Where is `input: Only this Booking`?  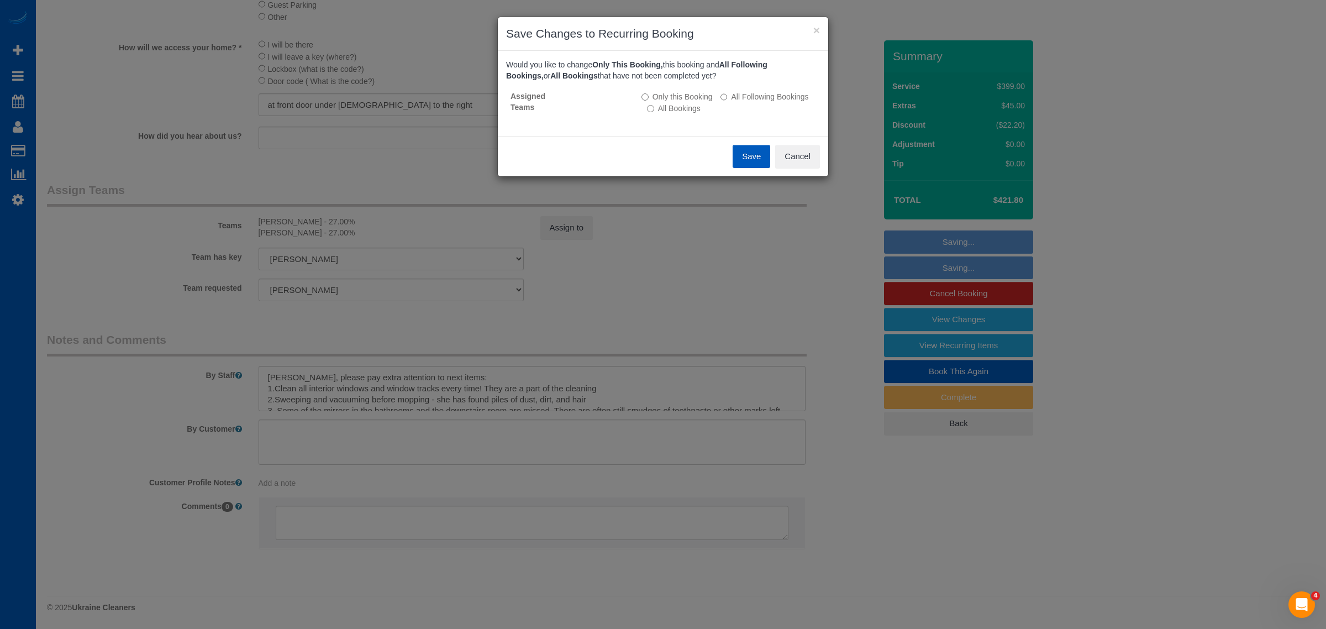
input: Only this Booking is located at coordinates (645, 97).